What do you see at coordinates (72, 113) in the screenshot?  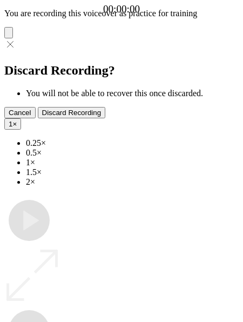 I see `button: Discard Recording` at bounding box center [72, 113].